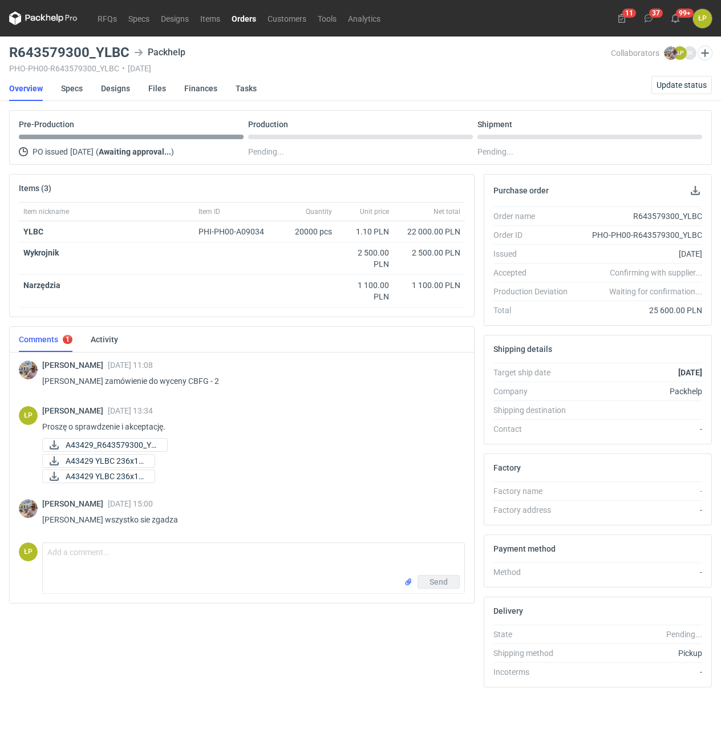  Describe the element at coordinates (635, 53) in the screenshot. I see `span: Collaborators` at that location.